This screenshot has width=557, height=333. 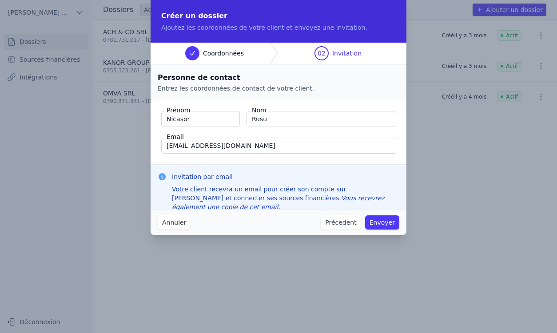 I want to click on h3: Invitation par email, so click(x=286, y=177).